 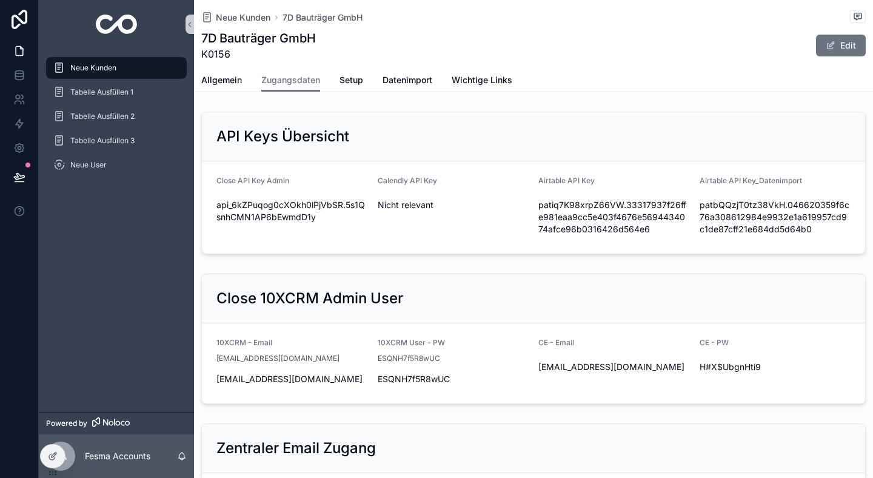 What do you see at coordinates (116, 422) in the screenshot?
I see `a: Powered by` at bounding box center [116, 422].